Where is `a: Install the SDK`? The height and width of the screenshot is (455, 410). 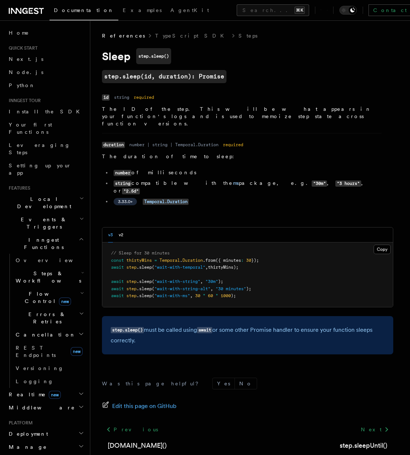
a: Install the SDK is located at coordinates (46, 112).